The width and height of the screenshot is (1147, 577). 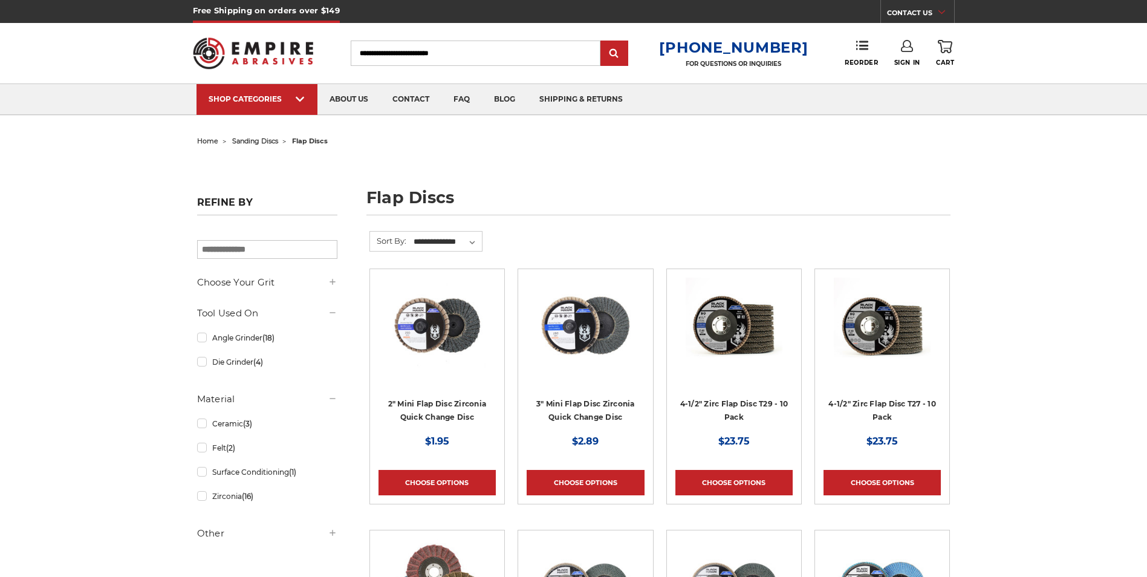 What do you see at coordinates (388, 241) in the screenshot?
I see `label: Sort By:` at bounding box center [388, 241].